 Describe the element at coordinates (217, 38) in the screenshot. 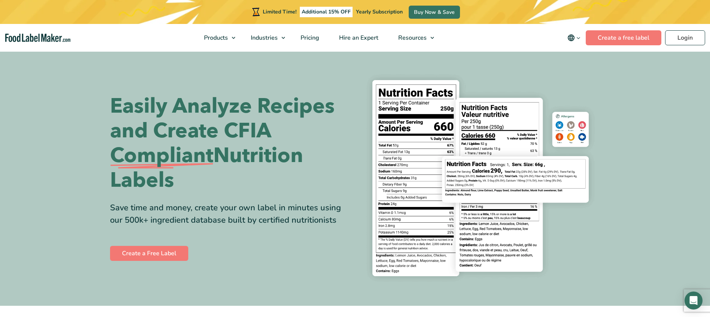

I see `a: Products` at that location.